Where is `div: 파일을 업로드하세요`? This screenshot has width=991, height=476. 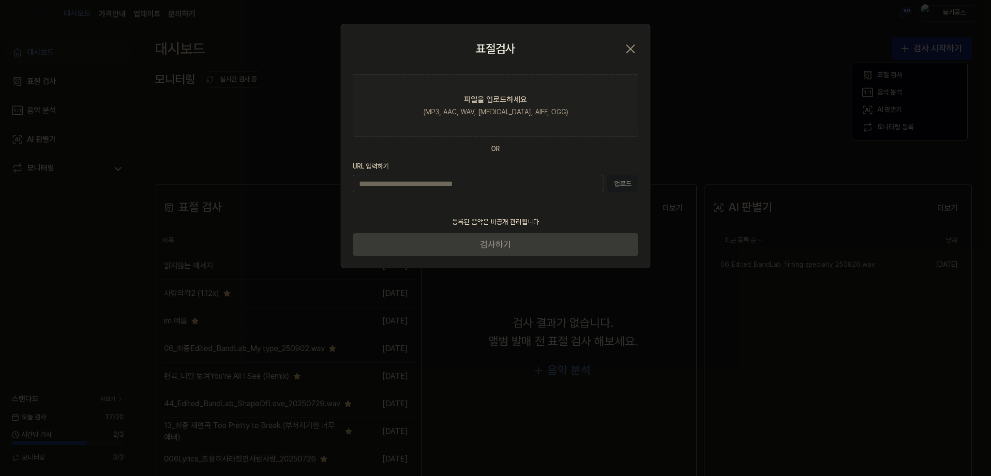
div: 파일을 업로드하세요 is located at coordinates (496, 100).